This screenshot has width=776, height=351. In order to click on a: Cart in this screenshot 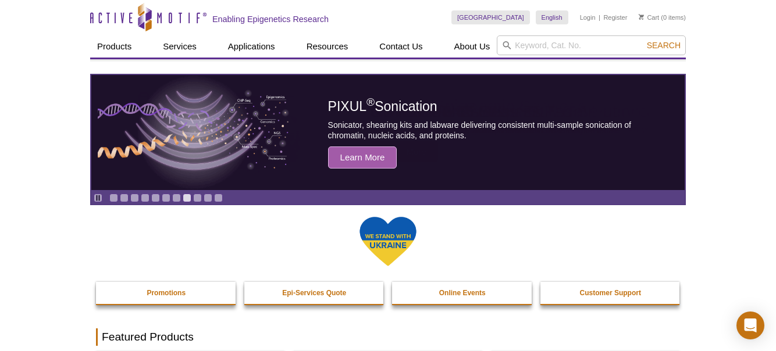, I will do `click(648, 17)`.